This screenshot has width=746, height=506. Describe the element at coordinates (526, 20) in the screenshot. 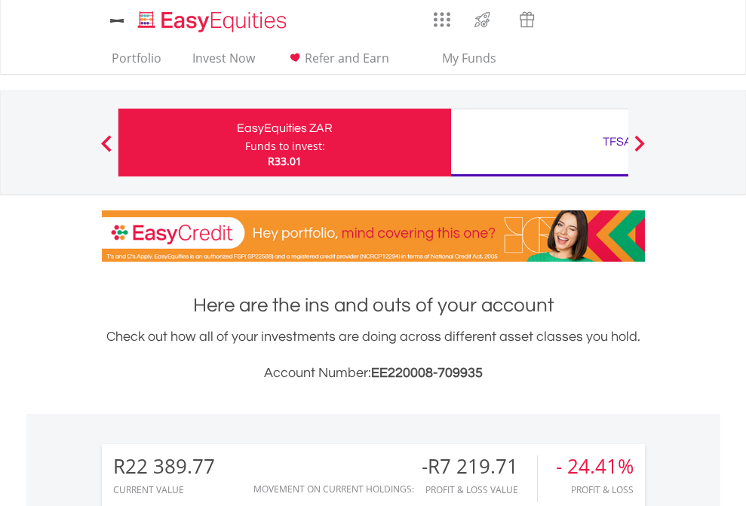

I see `img: vouchers-v2.svg` at that location.